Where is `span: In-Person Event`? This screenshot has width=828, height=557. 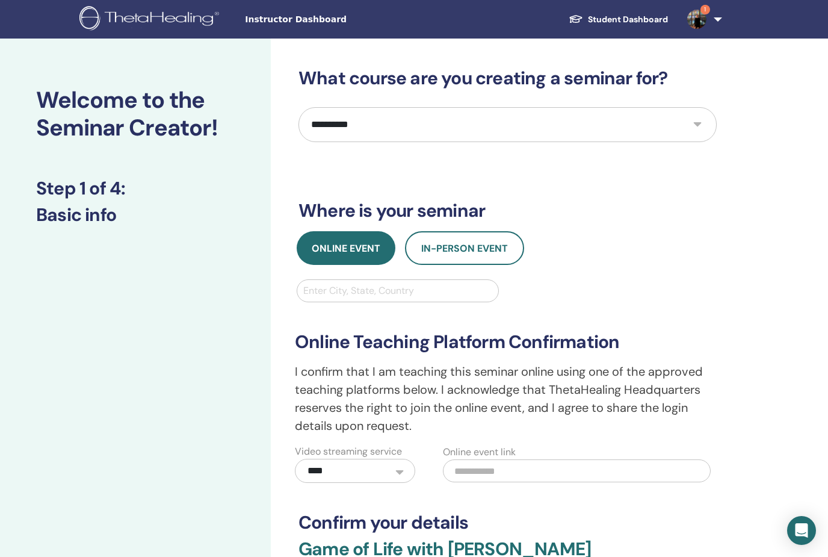
span: In-Person Event is located at coordinates (465, 248).